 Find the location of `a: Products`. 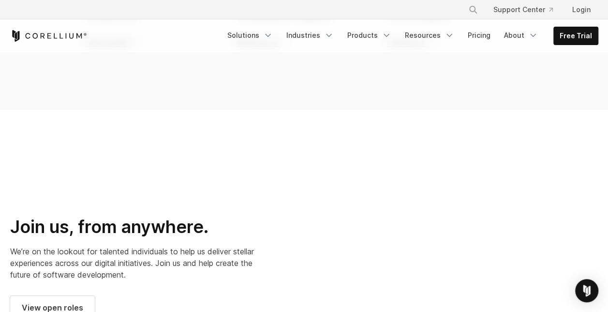

a: Products is located at coordinates (369, 35).